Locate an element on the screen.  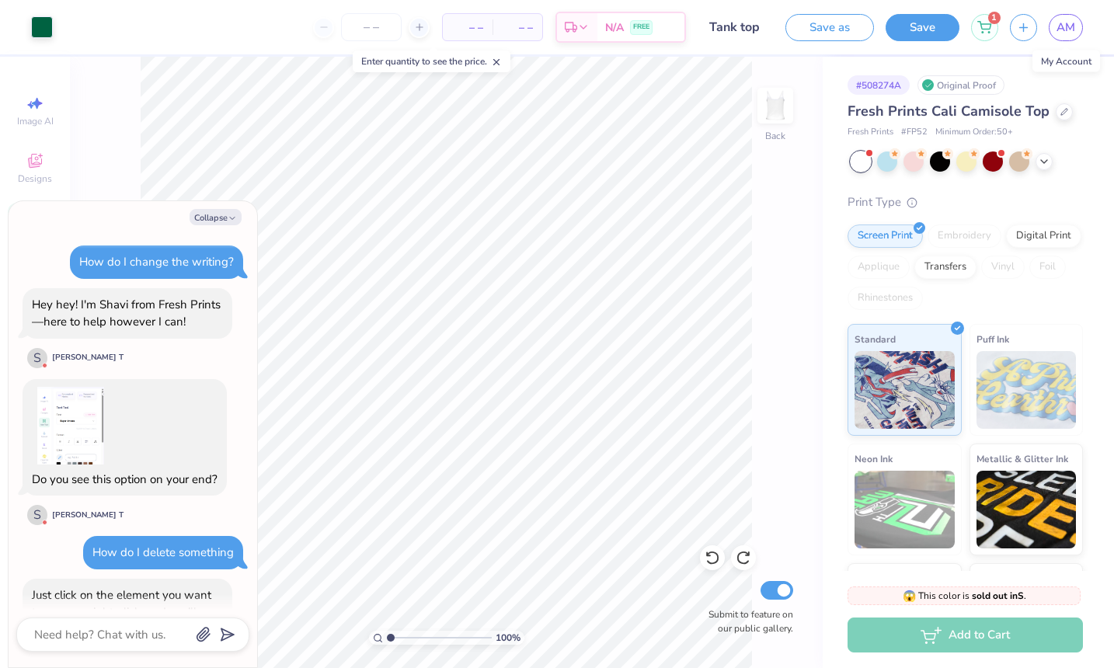
button: Collapse is located at coordinates (215, 217).